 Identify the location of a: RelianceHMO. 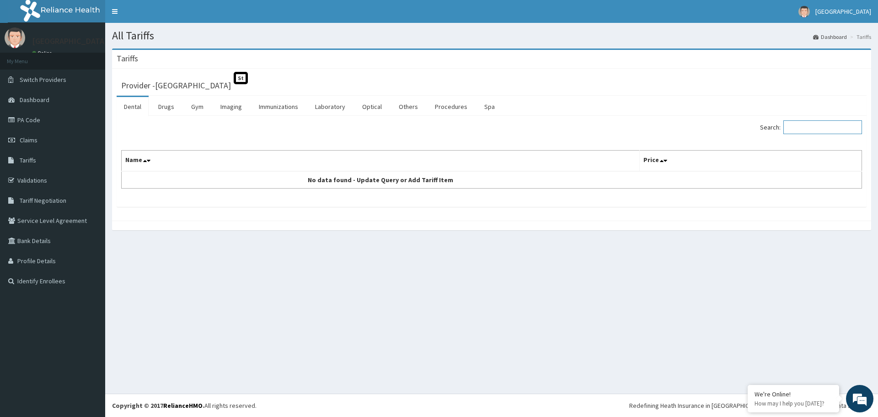
(183, 405).